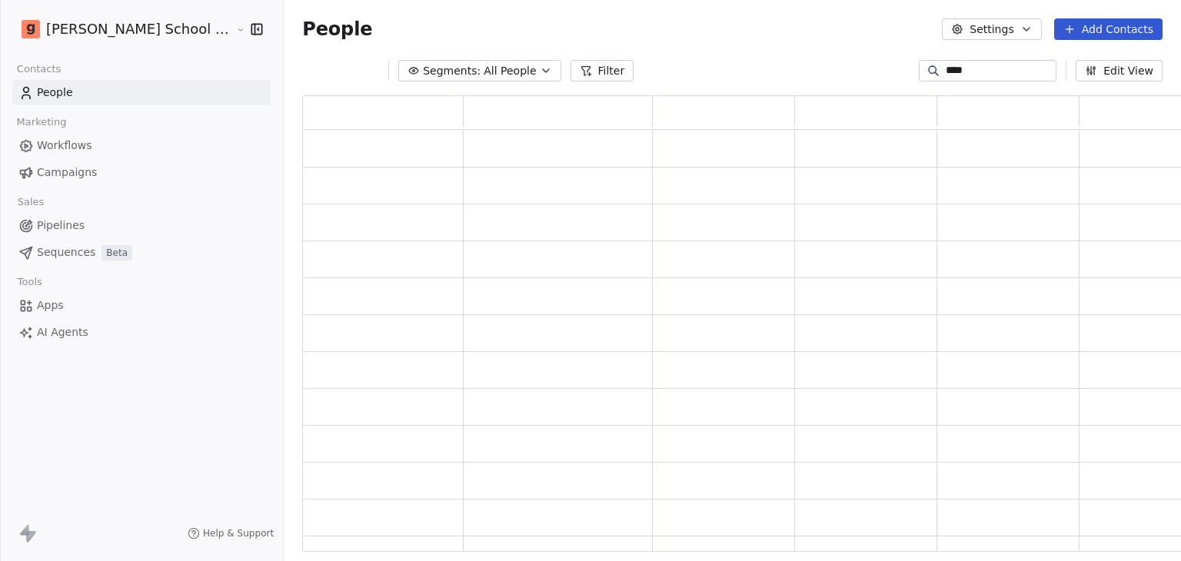 The height and width of the screenshot is (561, 1181). Describe the element at coordinates (602, 71) in the screenshot. I see `button: Filter` at that location.